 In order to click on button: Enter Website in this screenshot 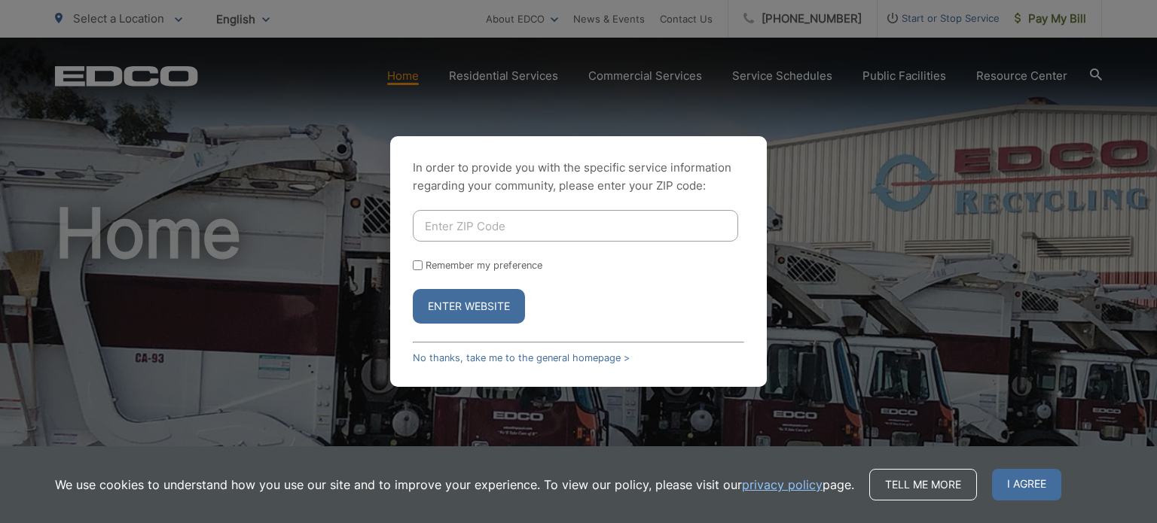, I will do `click(468, 306)`.